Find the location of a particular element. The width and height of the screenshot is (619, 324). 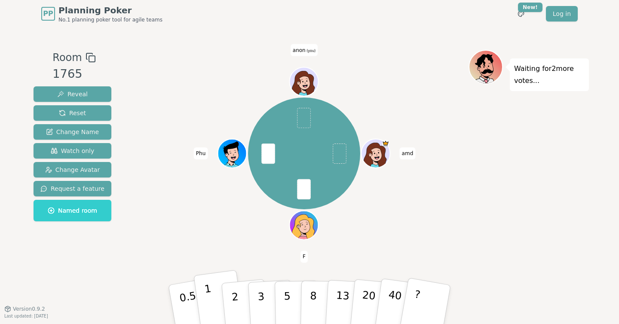

button: Named room is located at coordinates (72, 211).